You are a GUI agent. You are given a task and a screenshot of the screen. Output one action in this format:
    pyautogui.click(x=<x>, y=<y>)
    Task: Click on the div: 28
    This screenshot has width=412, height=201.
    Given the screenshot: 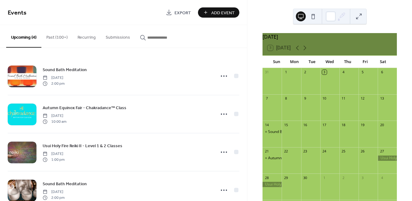 What is the action you would take?
    pyautogui.click(x=267, y=177)
    